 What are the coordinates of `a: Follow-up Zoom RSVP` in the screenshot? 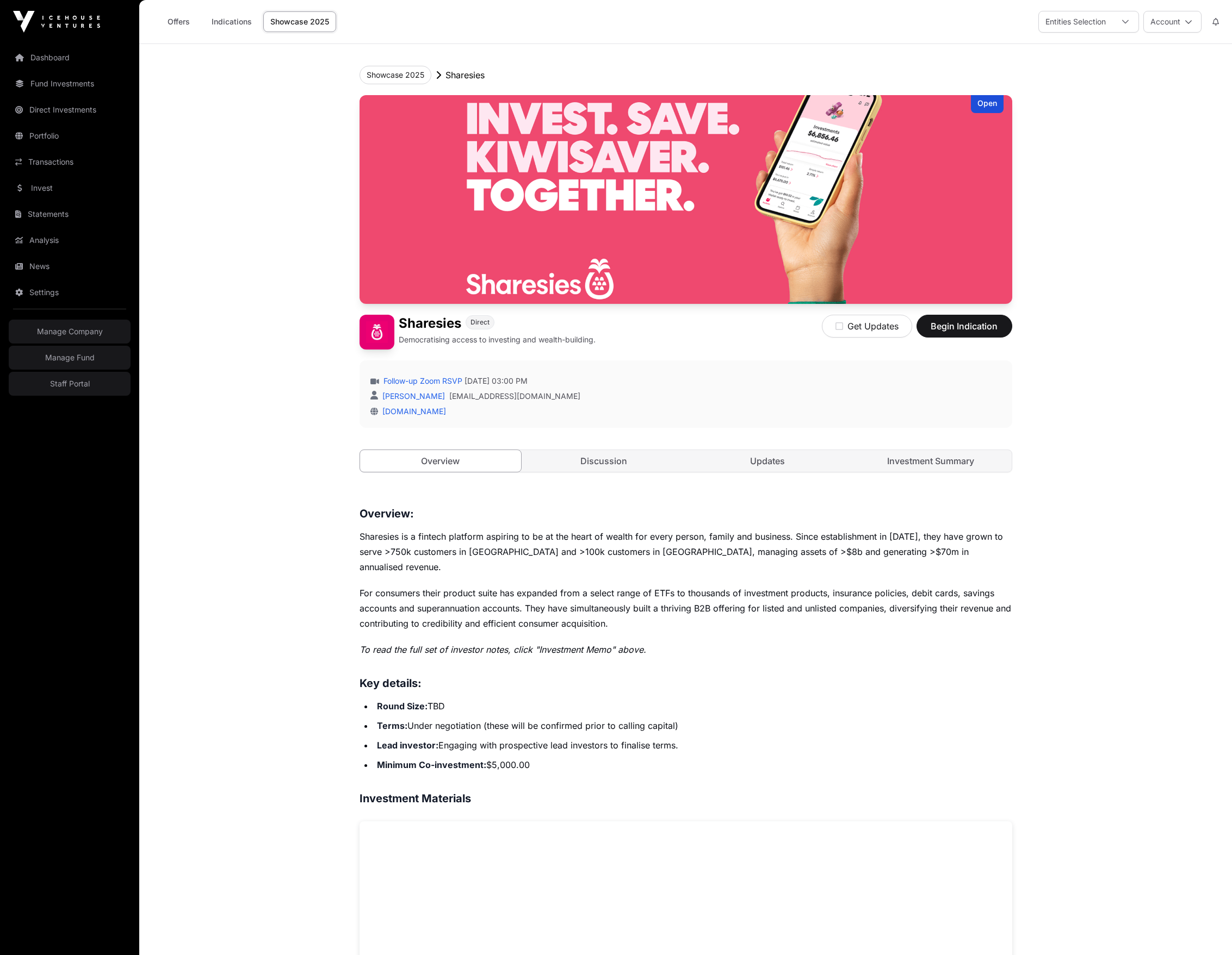 It's located at (421, 381).